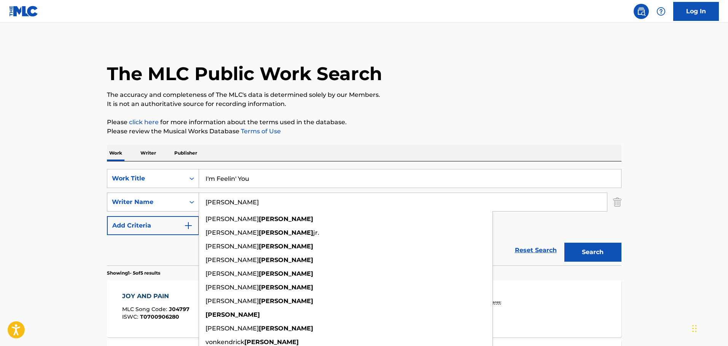  I want to click on p: Please for more information about the terms used in the database., so click(364, 122).